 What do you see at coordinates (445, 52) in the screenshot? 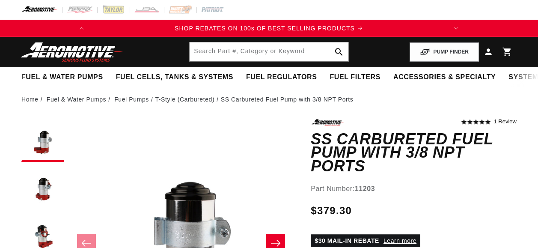
I see `button: PUMP FINDER` at bounding box center [445, 52].